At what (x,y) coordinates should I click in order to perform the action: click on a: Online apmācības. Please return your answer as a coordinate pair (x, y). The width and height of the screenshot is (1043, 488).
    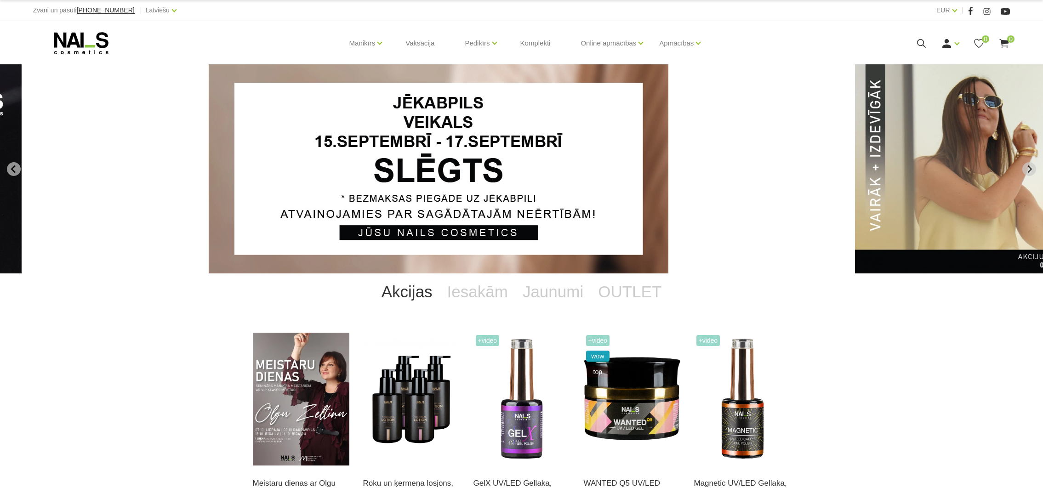
    Looking at the image, I should click on (608, 43).